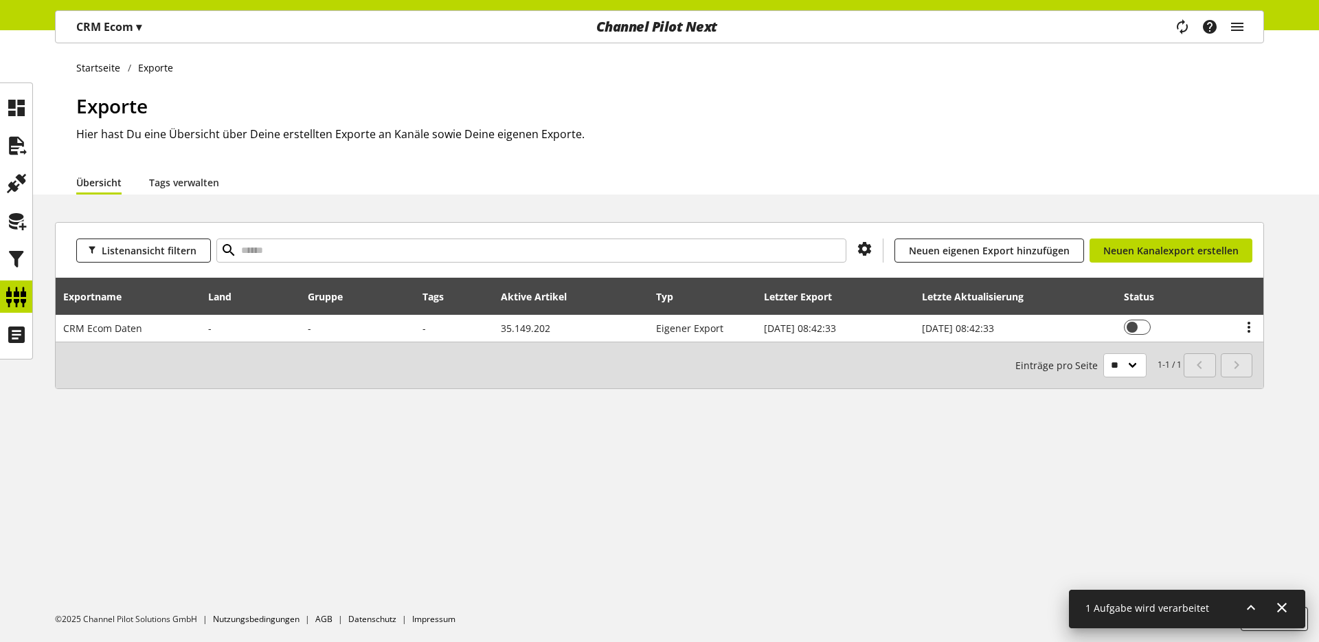 The height and width of the screenshot is (642, 1319). What do you see at coordinates (256, 618) in the screenshot?
I see `a: Nutzungsbedingungen` at bounding box center [256, 618].